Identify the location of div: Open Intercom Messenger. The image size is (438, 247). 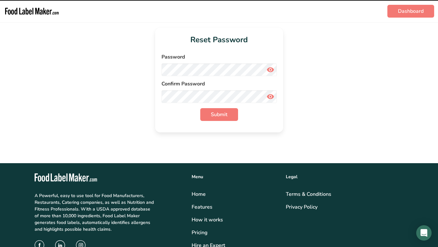
(424, 233).